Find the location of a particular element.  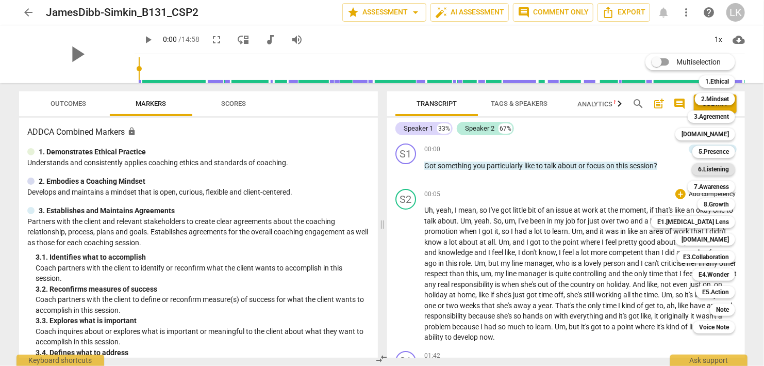

b: 5.Presence is located at coordinates (714, 152).